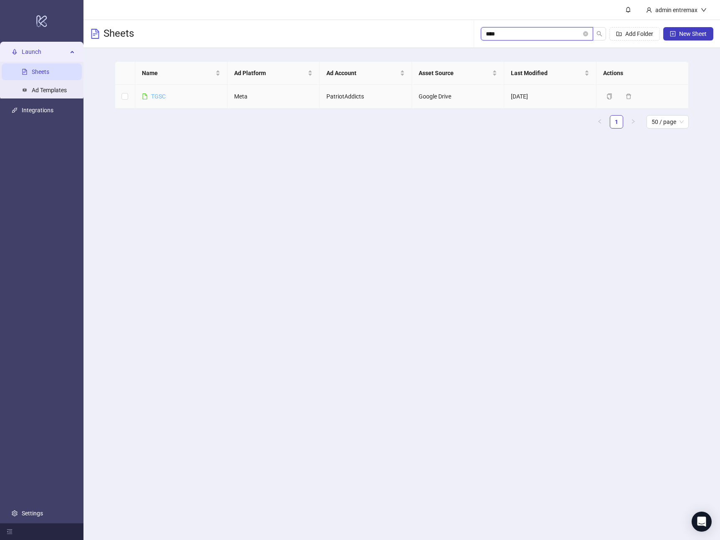  I want to click on span: close-circle, so click(585, 34).